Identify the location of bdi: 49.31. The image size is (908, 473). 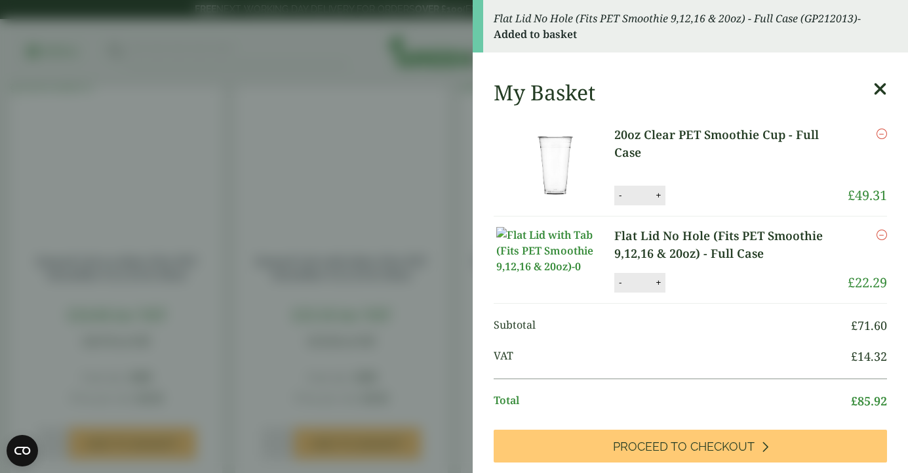
(868, 195).